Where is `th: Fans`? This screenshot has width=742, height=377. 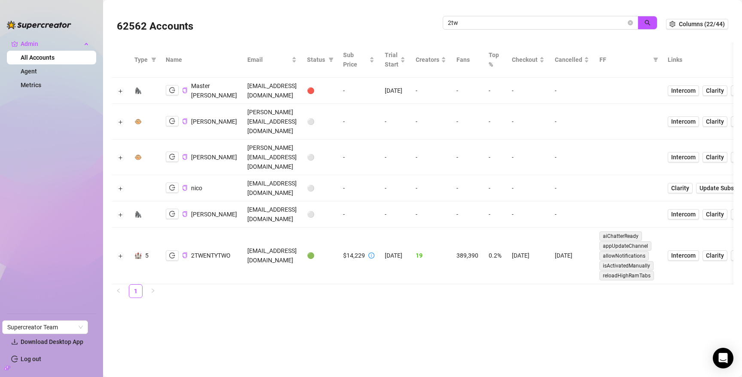
th: Fans is located at coordinates (467, 60).